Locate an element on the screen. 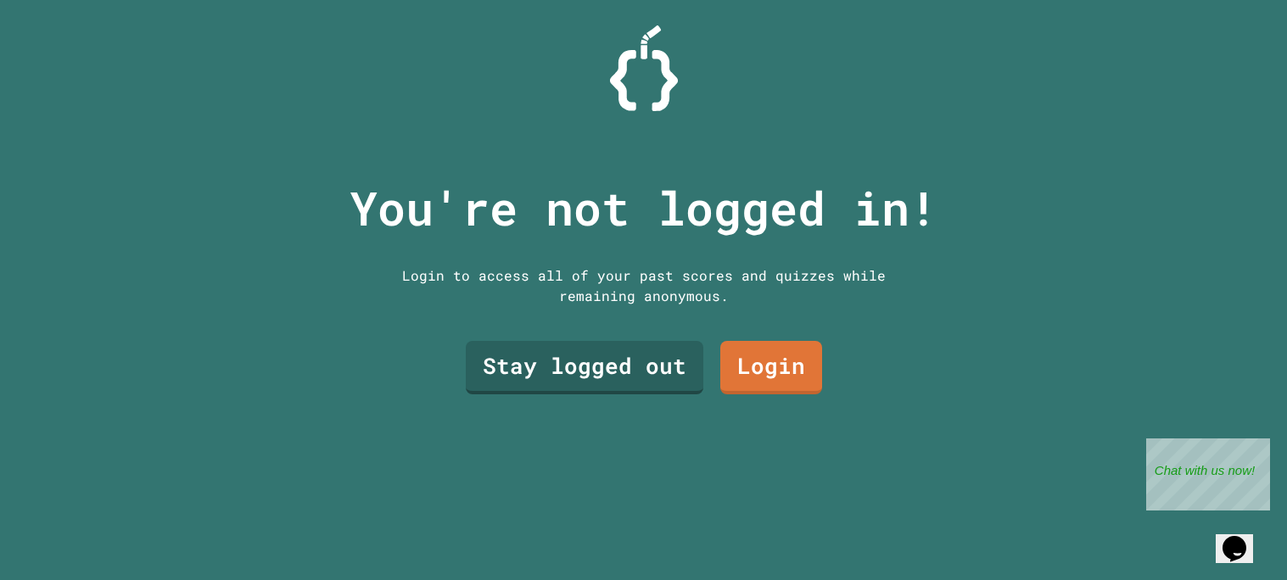 The image size is (1287, 580). img: Logo.svg is located at coordinates (644, 68).